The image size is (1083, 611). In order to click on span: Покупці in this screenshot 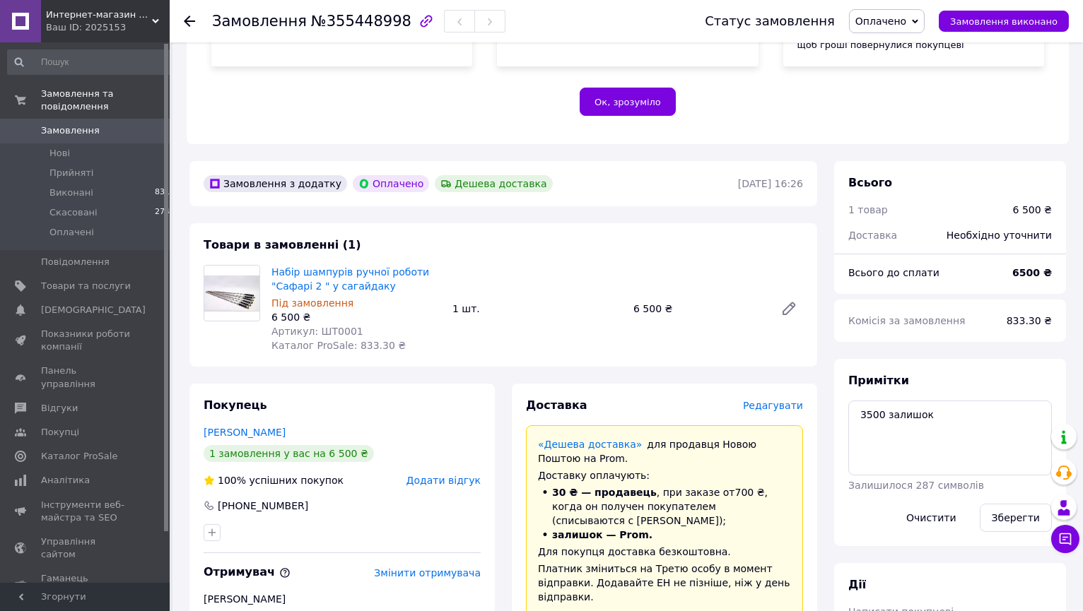, I will do `click(60, 432)`.